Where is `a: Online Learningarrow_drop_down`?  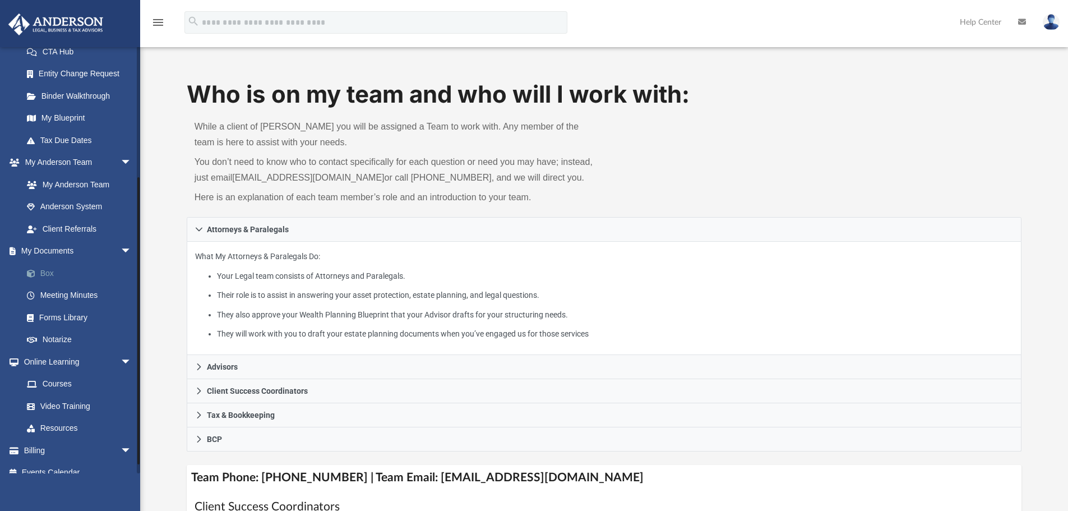
a: Online Learningarrow_drop_down is located at coordinates (75, 361).